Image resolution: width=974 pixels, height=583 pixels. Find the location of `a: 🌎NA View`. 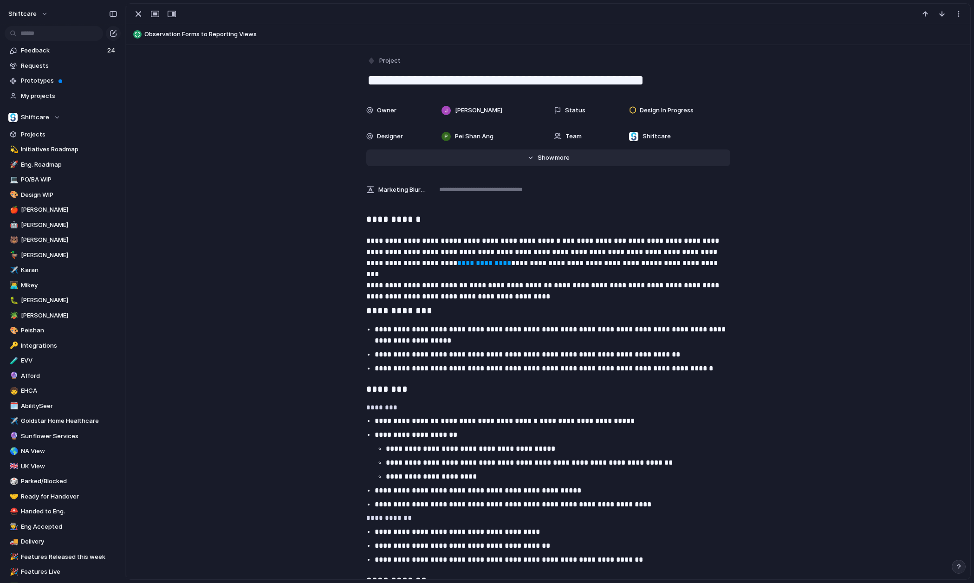

a: 🌎NA View is located at coordinates (63, 451).